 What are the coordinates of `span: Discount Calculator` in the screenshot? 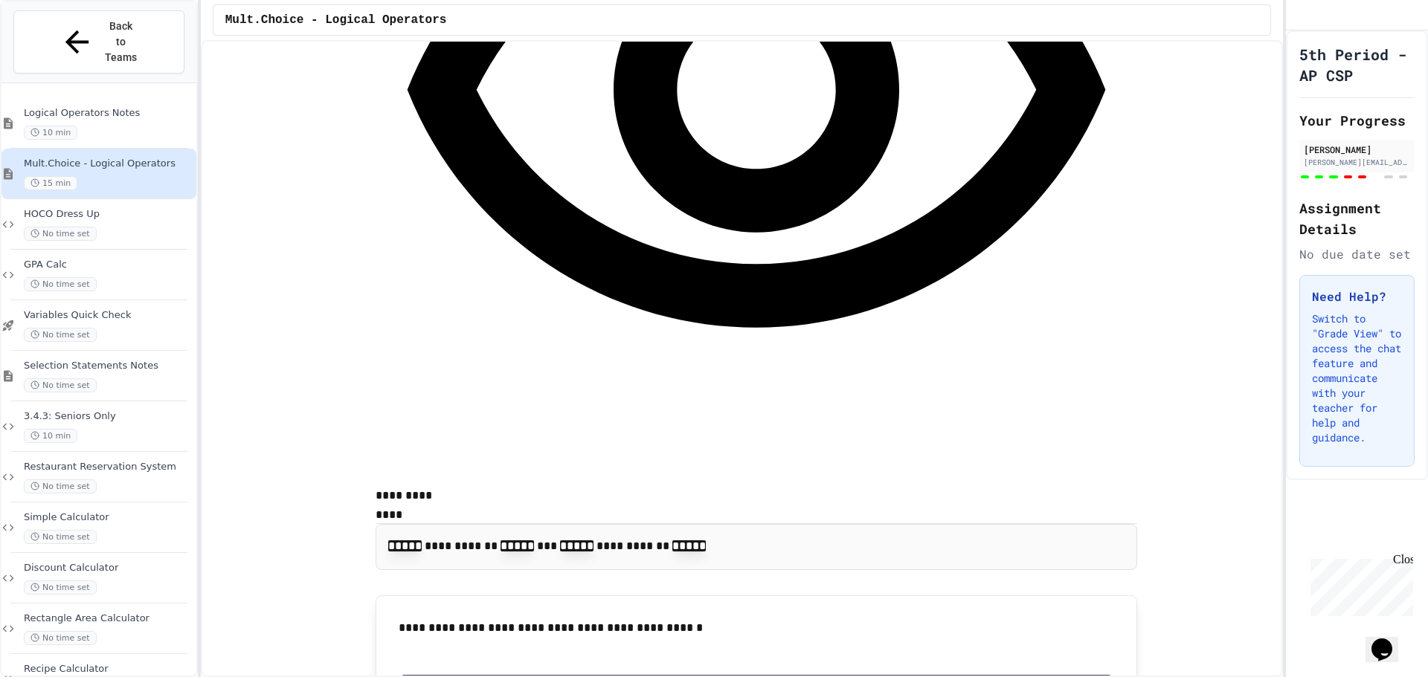 It's located at (109, 568).